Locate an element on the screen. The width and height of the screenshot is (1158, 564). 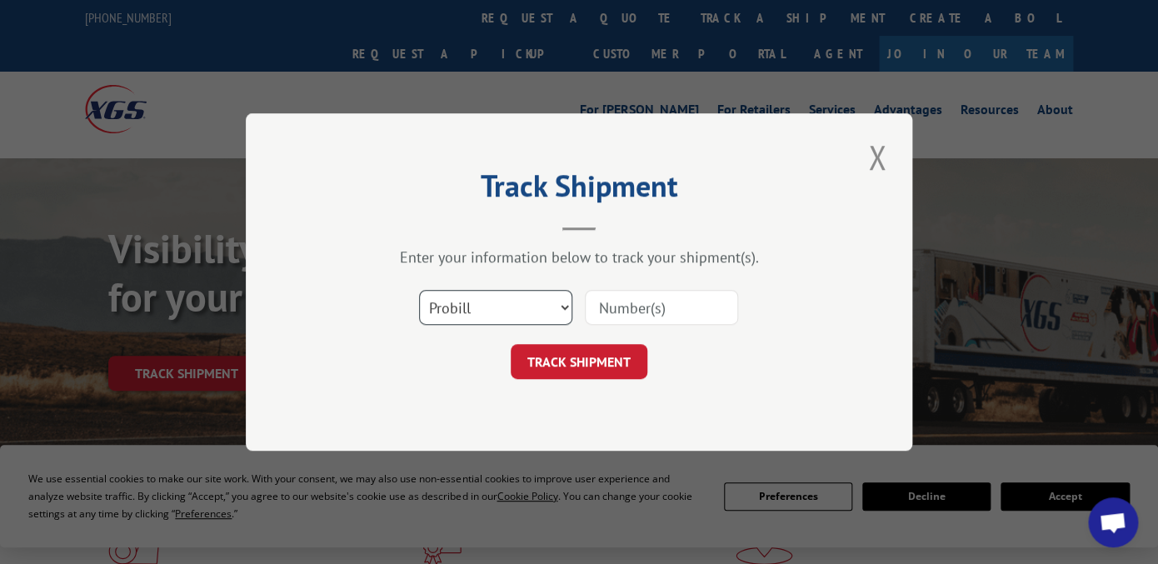
h2: Track Shipment is located at coordinates (579, 190).